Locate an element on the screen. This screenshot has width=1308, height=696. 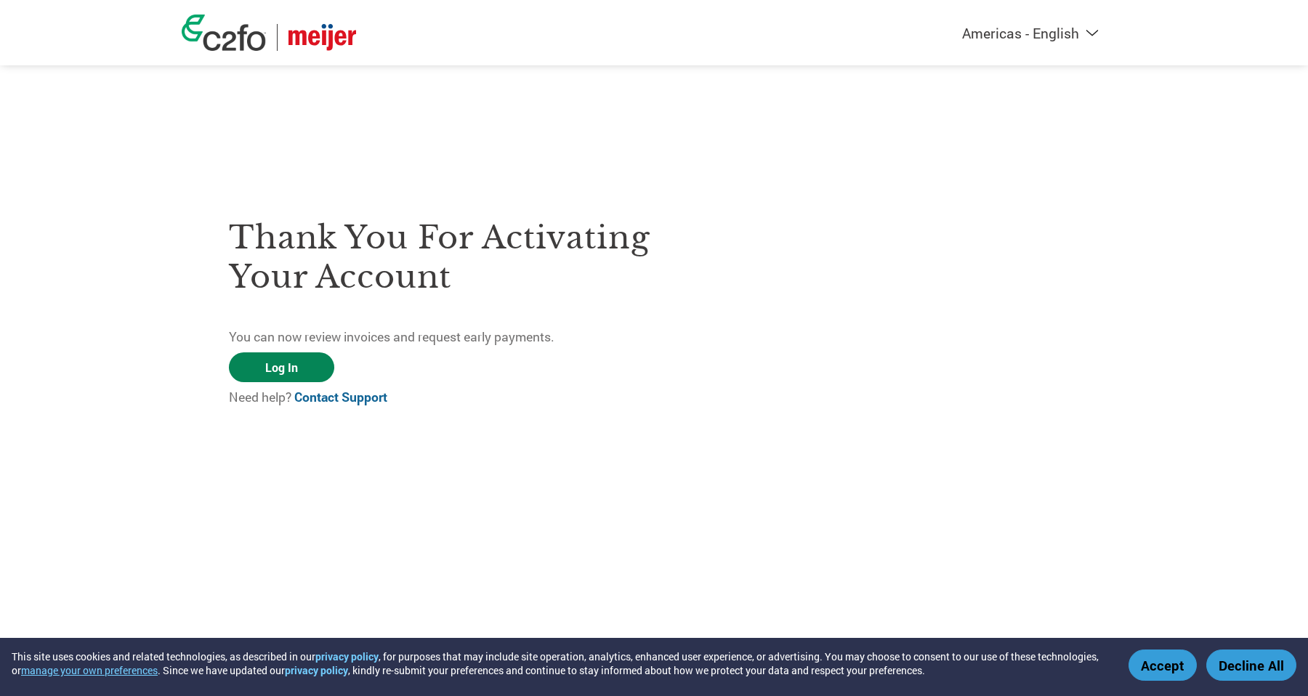
a: Contact Support is located at coordinates (341, 397).